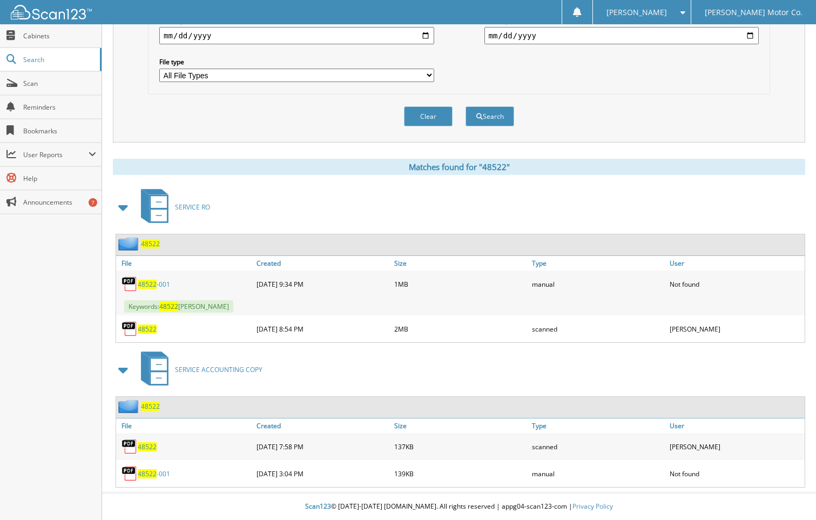  Describe the element at coordinates (296, 62) in the screenshot. I see `label: File type` at that location.